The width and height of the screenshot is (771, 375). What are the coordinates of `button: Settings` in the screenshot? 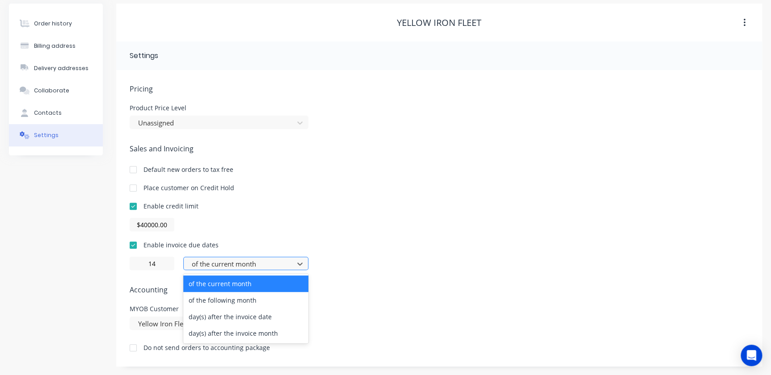 It's located at (56, 135).